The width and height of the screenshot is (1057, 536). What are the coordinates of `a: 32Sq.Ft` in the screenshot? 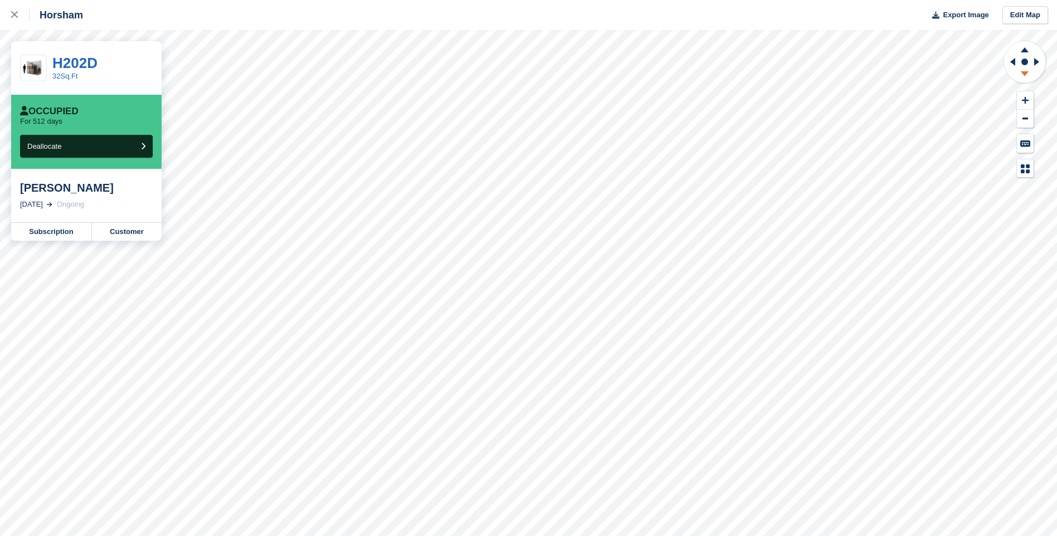 It's located at (65, 76).